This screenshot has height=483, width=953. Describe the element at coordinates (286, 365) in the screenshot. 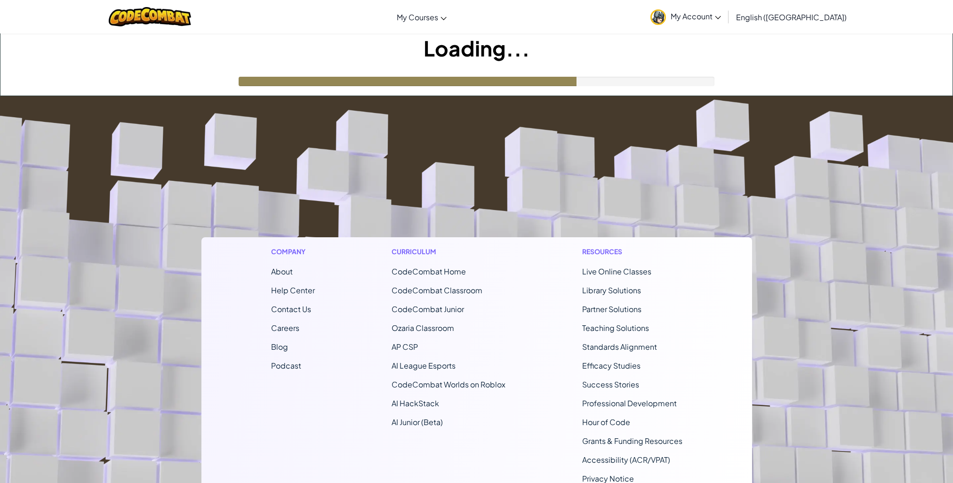

I see `a: Podcast` at that location.